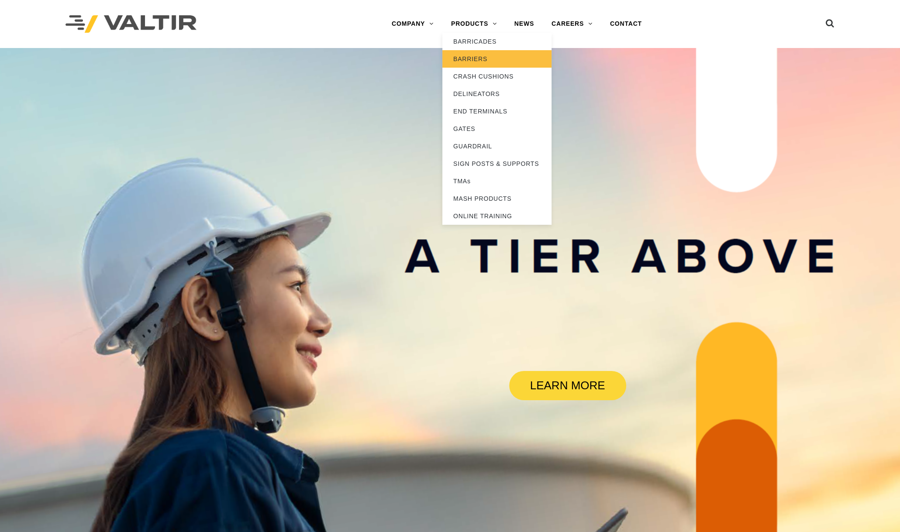  Describe the element at coordinates (572, 24) in the screenshot. I see `a: CAREERS` at that location.